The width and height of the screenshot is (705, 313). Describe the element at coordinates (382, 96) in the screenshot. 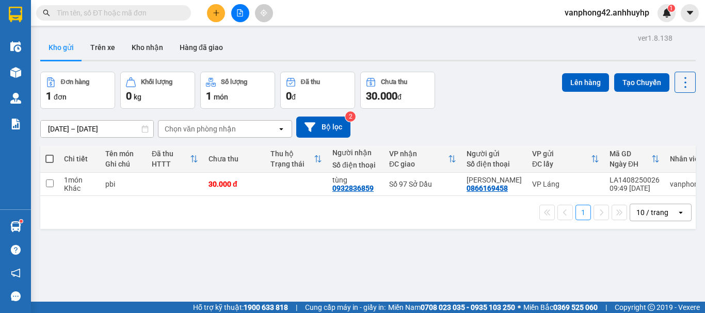

I see `span: 30.000` at that location.